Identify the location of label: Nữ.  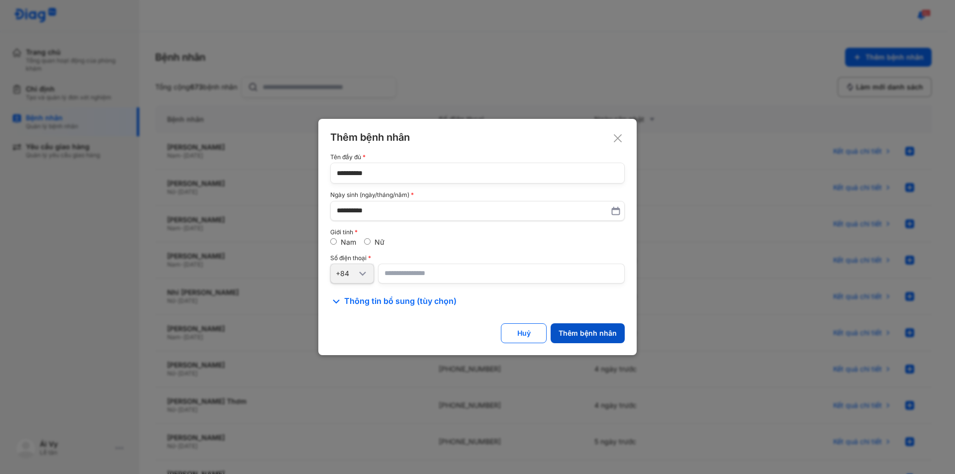
(379, 242).